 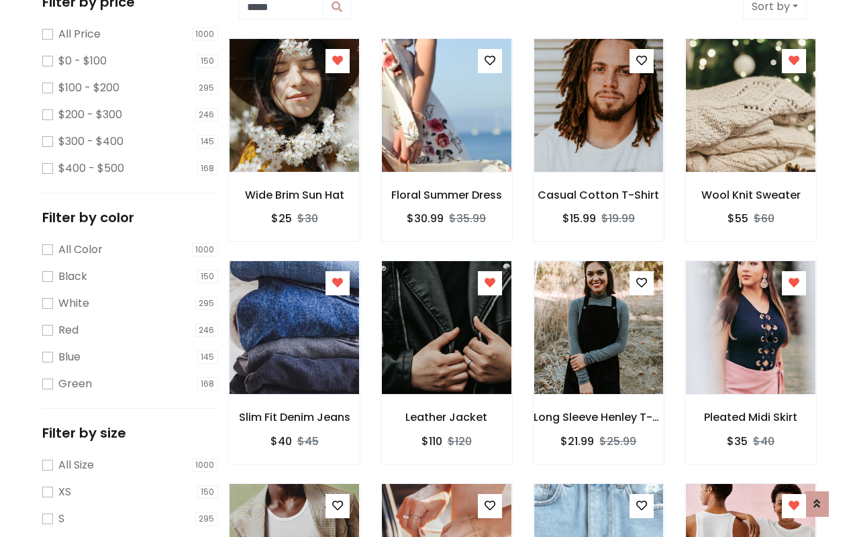 What do you see at coordinates (432, 441) in the screenshot?
I see `h6: $110` at bounding box center [432, 441].